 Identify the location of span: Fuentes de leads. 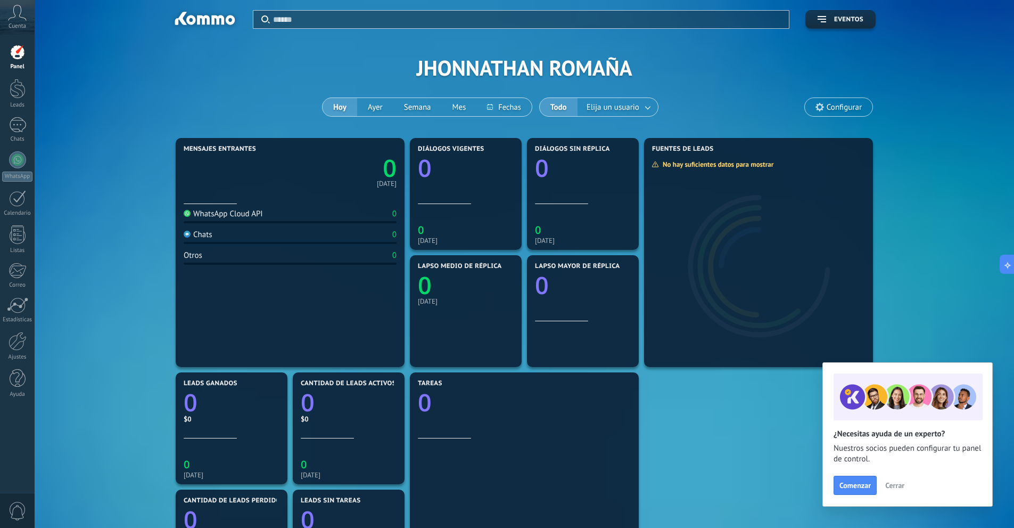
(683, 149).